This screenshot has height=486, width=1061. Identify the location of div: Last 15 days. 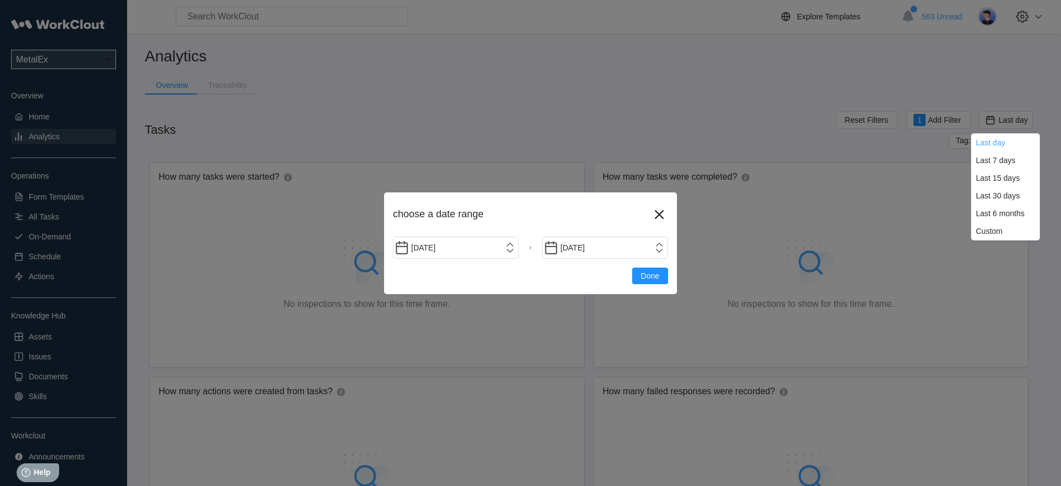
(997, 178).